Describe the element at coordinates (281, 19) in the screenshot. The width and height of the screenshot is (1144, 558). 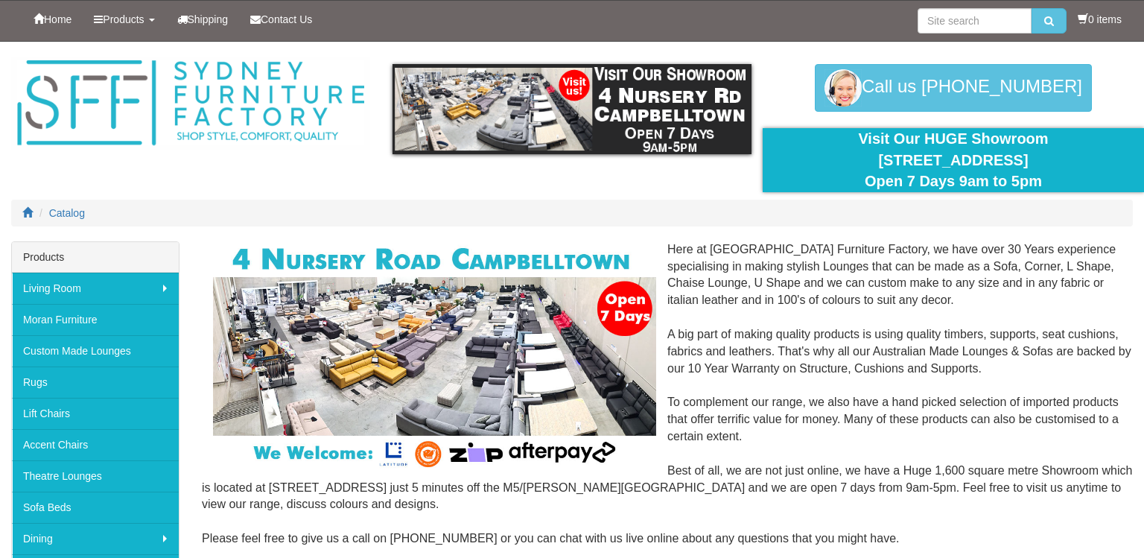
I see `a: Contact Us` at that location.